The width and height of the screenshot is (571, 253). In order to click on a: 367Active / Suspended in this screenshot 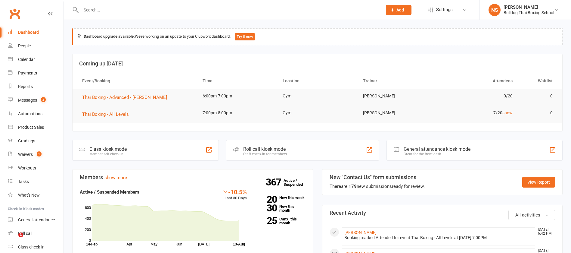, I will do `click(297, 182)`.